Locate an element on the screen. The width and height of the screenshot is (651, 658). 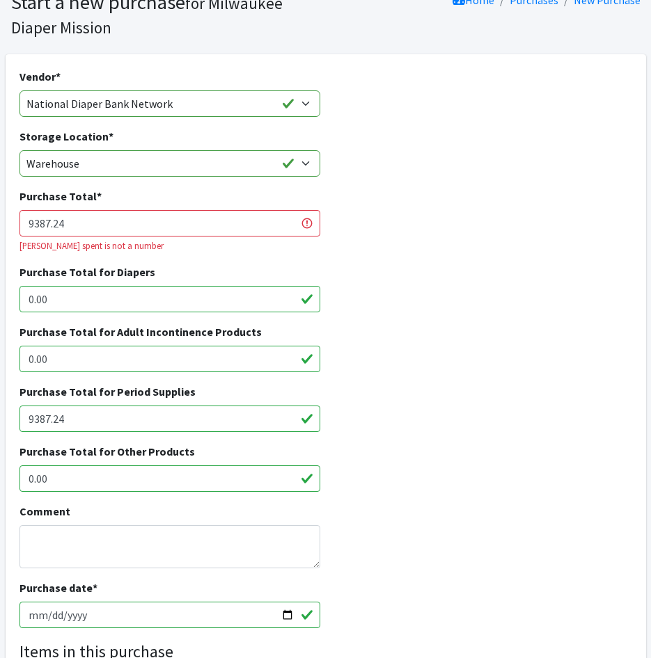
label: Storage Location is located at coordinates (66, 136).